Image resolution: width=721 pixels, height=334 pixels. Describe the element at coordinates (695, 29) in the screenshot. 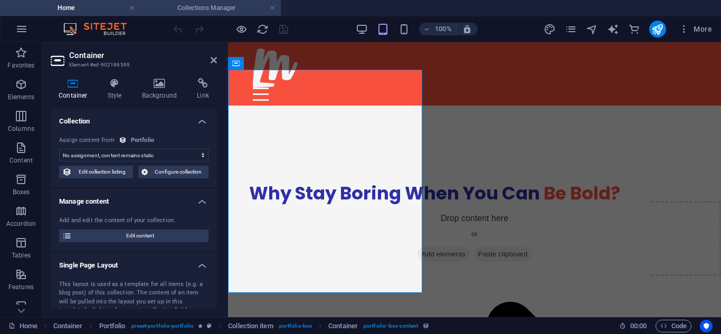

I see `button: More` at that location.